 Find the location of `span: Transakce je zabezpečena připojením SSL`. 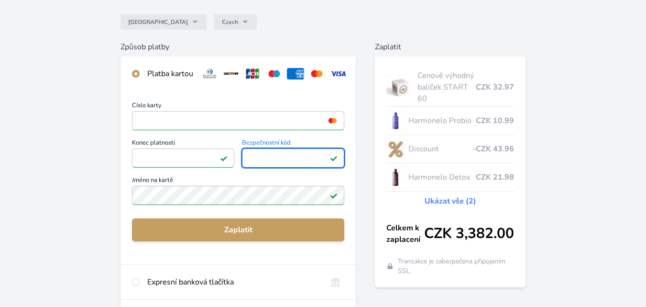

span: Transakce je zabezpečena připojením SSL is located at coordinates (456, 266).